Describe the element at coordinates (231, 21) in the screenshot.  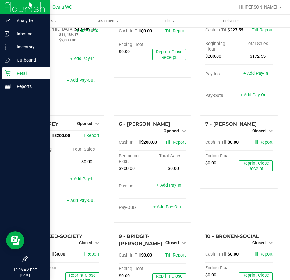
I see `a: Deliveries` at that location.